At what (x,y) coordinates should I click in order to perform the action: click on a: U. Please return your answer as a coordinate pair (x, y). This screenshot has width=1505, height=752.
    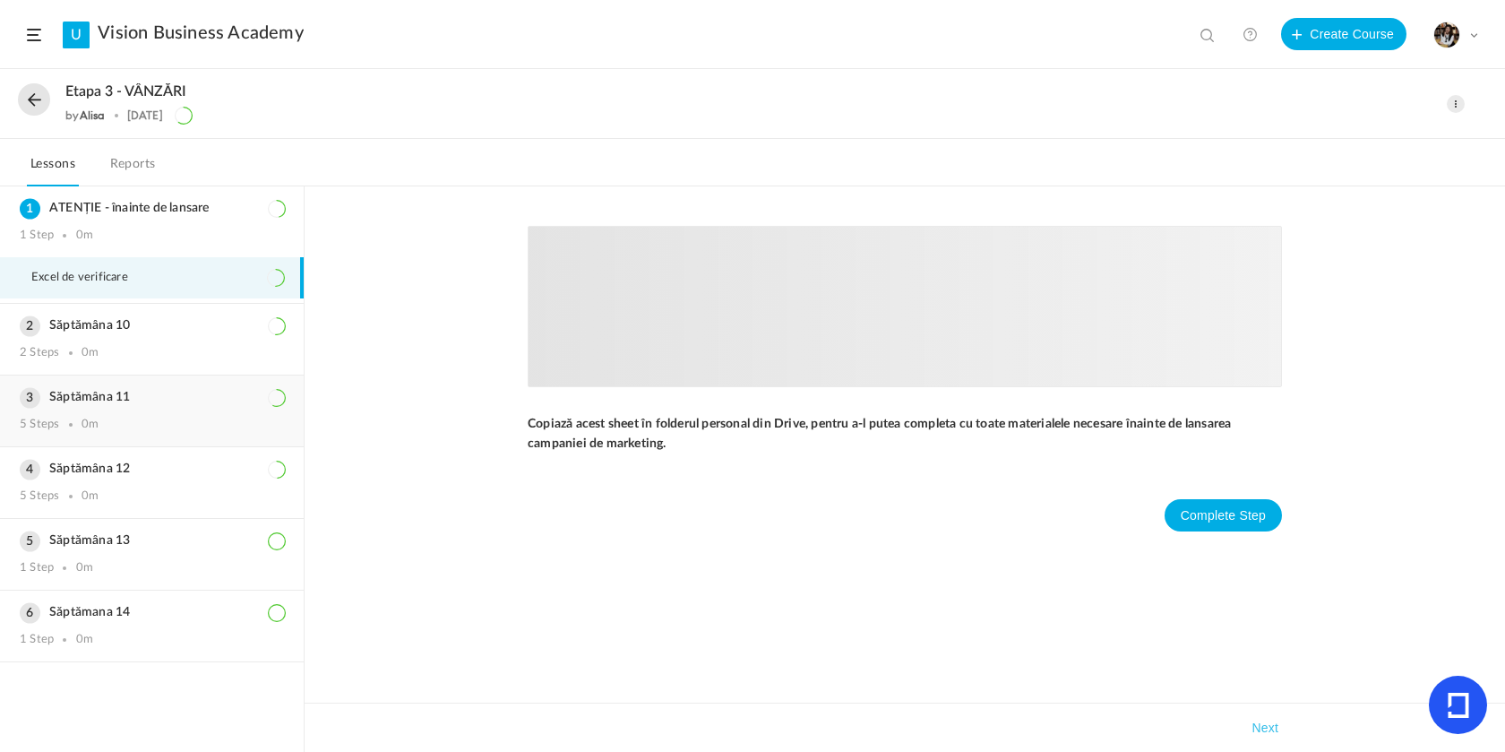
    Looking at the image, I should click on (76, 35).